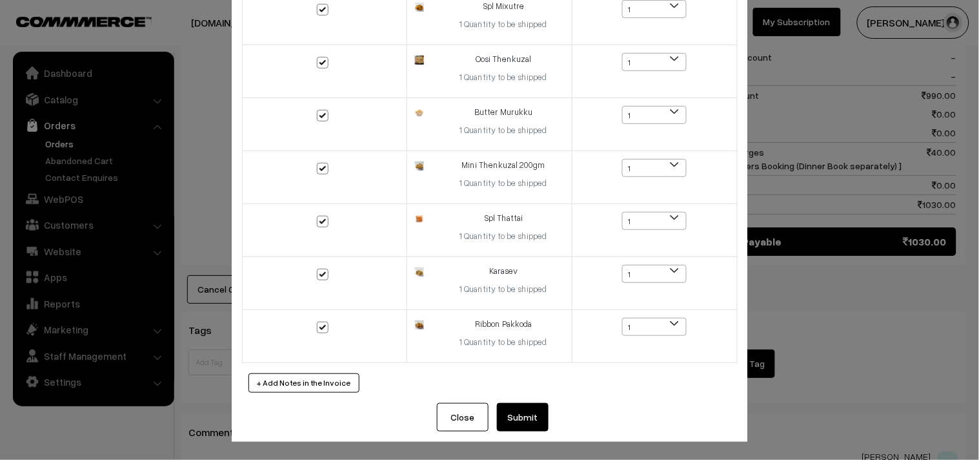 The height and width of the screenshot is (460, 979). What do you see at coordinates (419, 271) in the screenshot?
I see `img: 17347983161165Karasev-Wepsite1.jpg` at bounding box center [419, 271].